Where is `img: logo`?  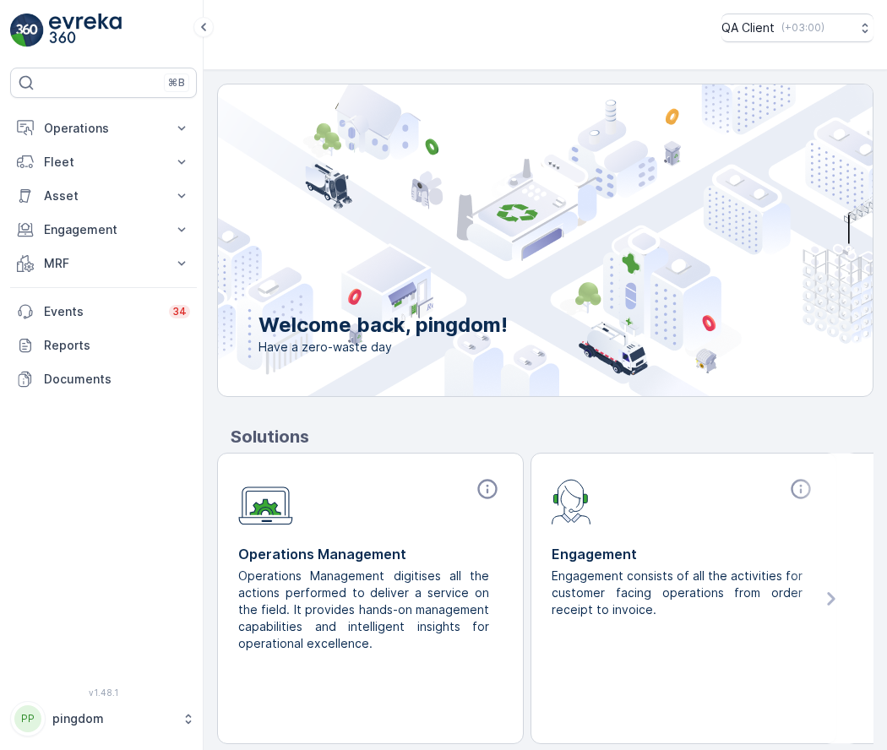 img: logo is located at coordinates (27, 30).